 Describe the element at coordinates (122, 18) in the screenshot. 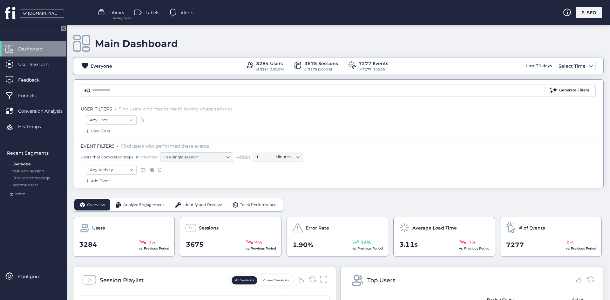

I see `span: For Segments` at that location.